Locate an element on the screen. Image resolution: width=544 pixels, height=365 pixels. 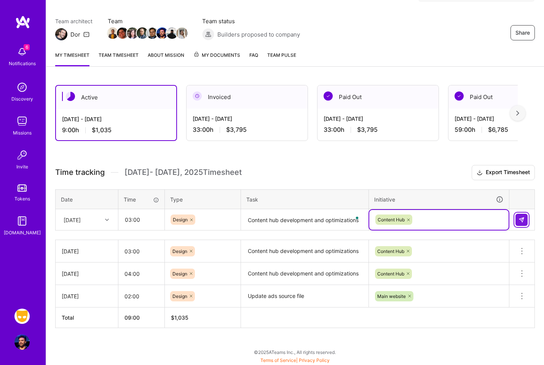
th: Type is located at coordinates (203, 199).